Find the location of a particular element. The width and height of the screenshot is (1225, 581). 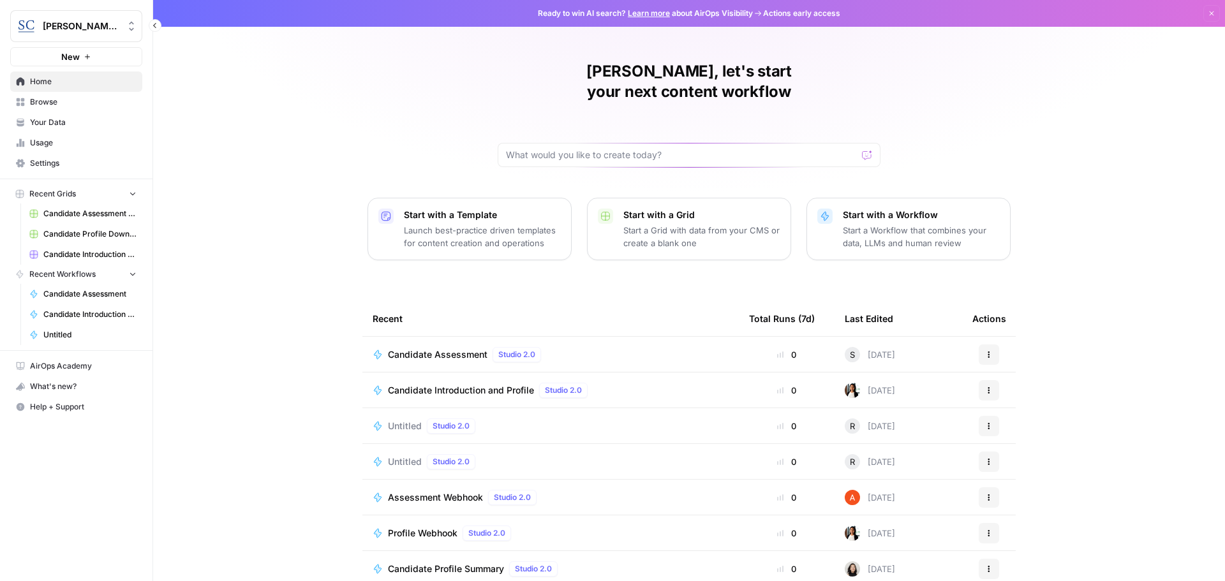

a: Profile WebhookStudio 2.0 is located at coordinates (551, 533).